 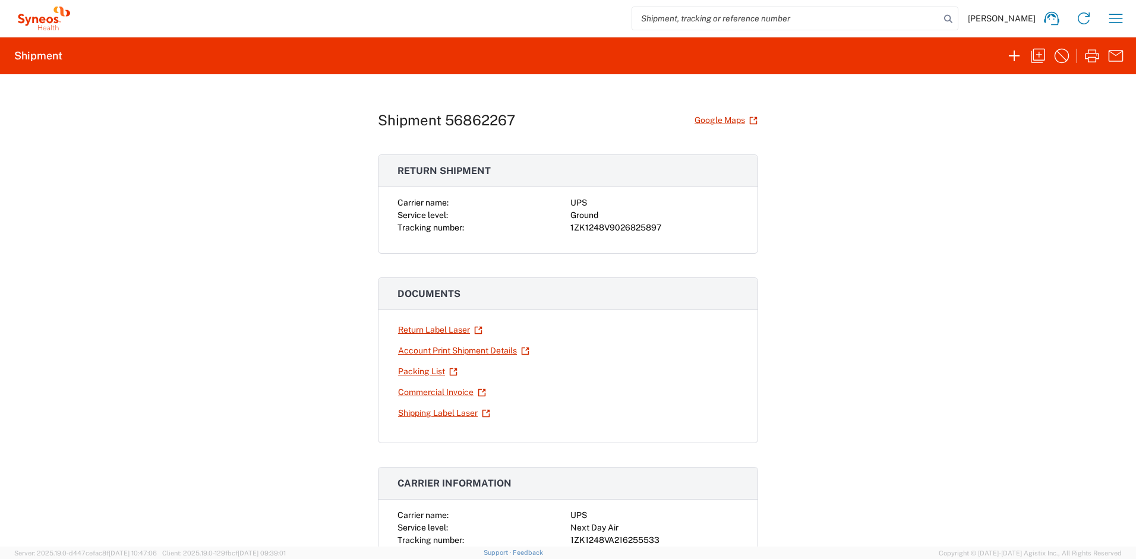 What do you see at coordinates (429, 294) in the screenshot?
I see `span: Documents` at bounding box center [429, 294].